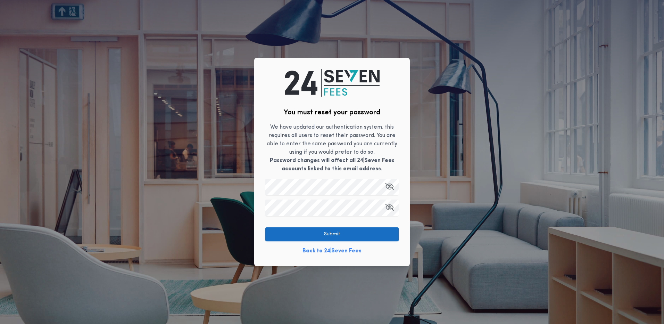 Image resolution: width=664 pixels, height=324 pixels. I want to click on img: logo, so click(332, 83).